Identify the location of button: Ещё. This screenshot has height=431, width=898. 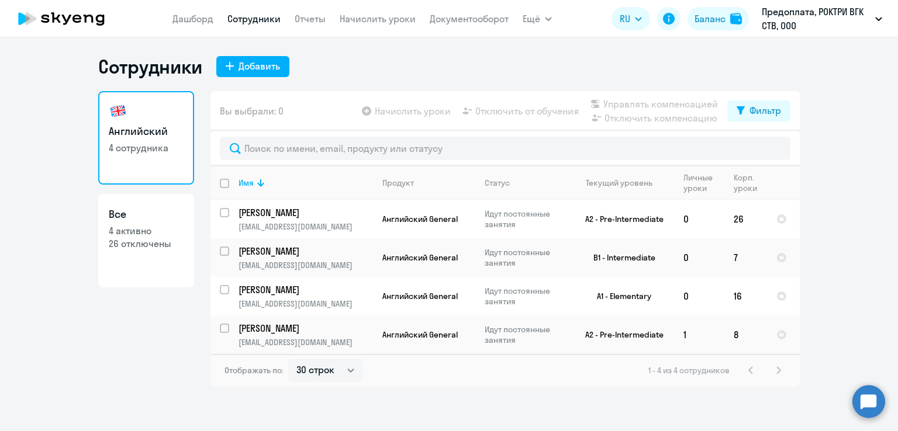
(537, 19).